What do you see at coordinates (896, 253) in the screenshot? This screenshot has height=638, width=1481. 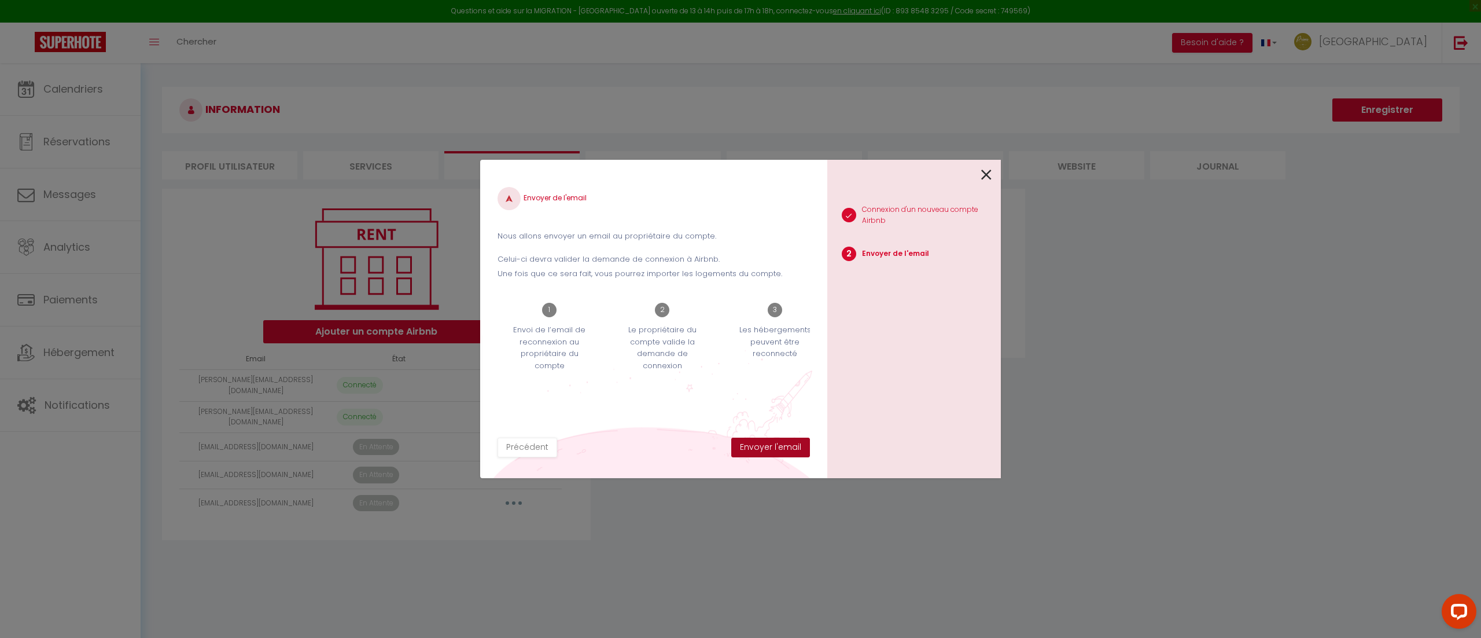 I see `p: Envoyer de l'email` at bounding box center [896, 253].